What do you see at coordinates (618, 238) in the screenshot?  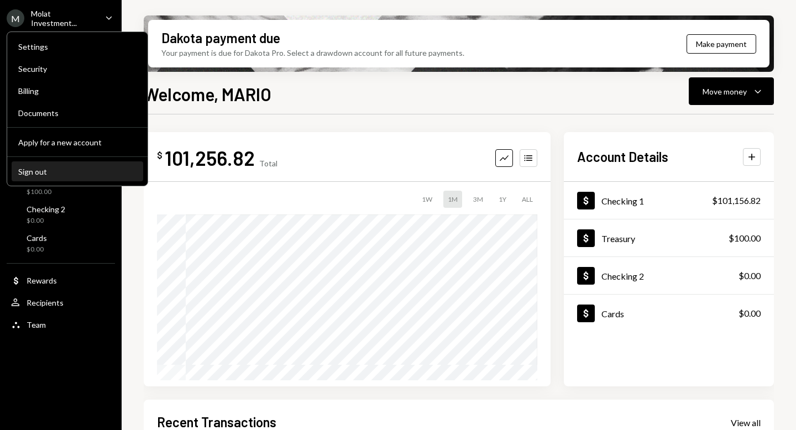 I see `div: Treasury` at bounding box center [618, 238].